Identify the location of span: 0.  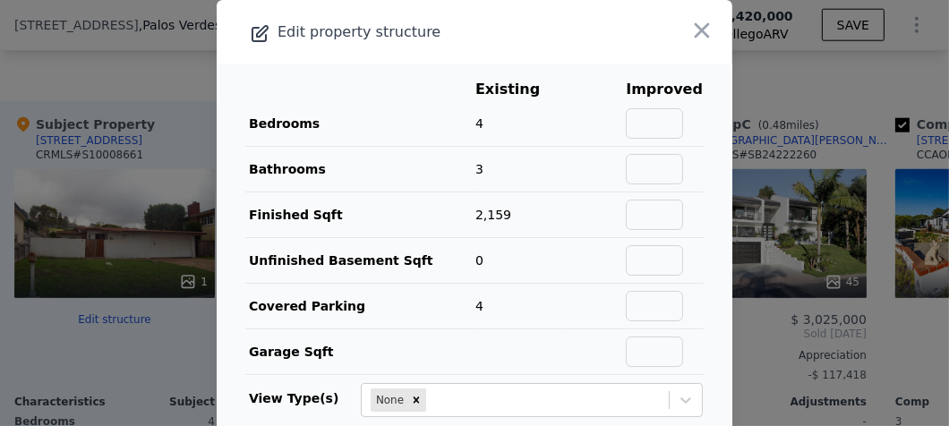
(479, 261).